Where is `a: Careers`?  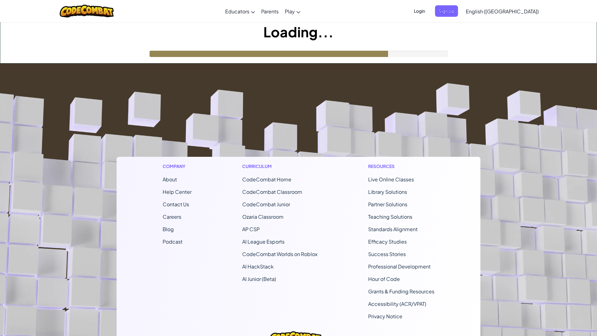 a: Careers is located at coordinates (172, 216).